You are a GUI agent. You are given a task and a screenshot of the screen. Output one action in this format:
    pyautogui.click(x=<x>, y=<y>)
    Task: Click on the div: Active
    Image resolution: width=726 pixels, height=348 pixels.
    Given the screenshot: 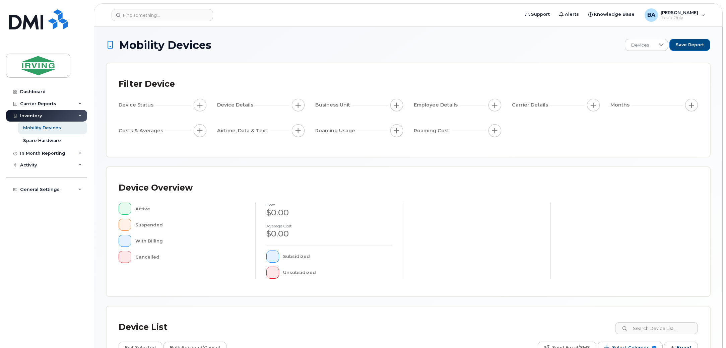 What is the action you would take?
    pyautogui.click(x=190, y=209)
    